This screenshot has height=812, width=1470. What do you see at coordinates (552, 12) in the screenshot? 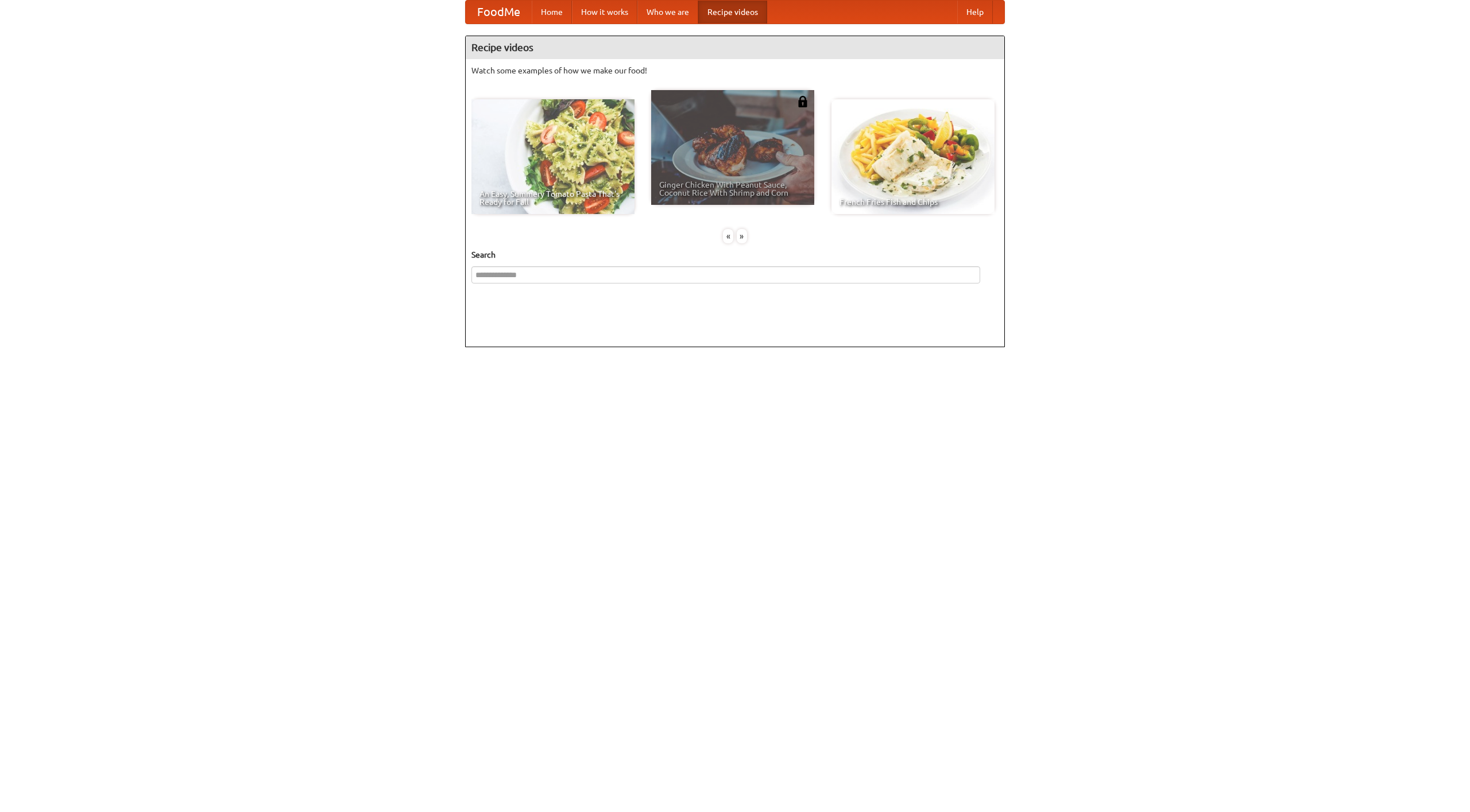
I see `a: Home` at bounding box center [552, 12].